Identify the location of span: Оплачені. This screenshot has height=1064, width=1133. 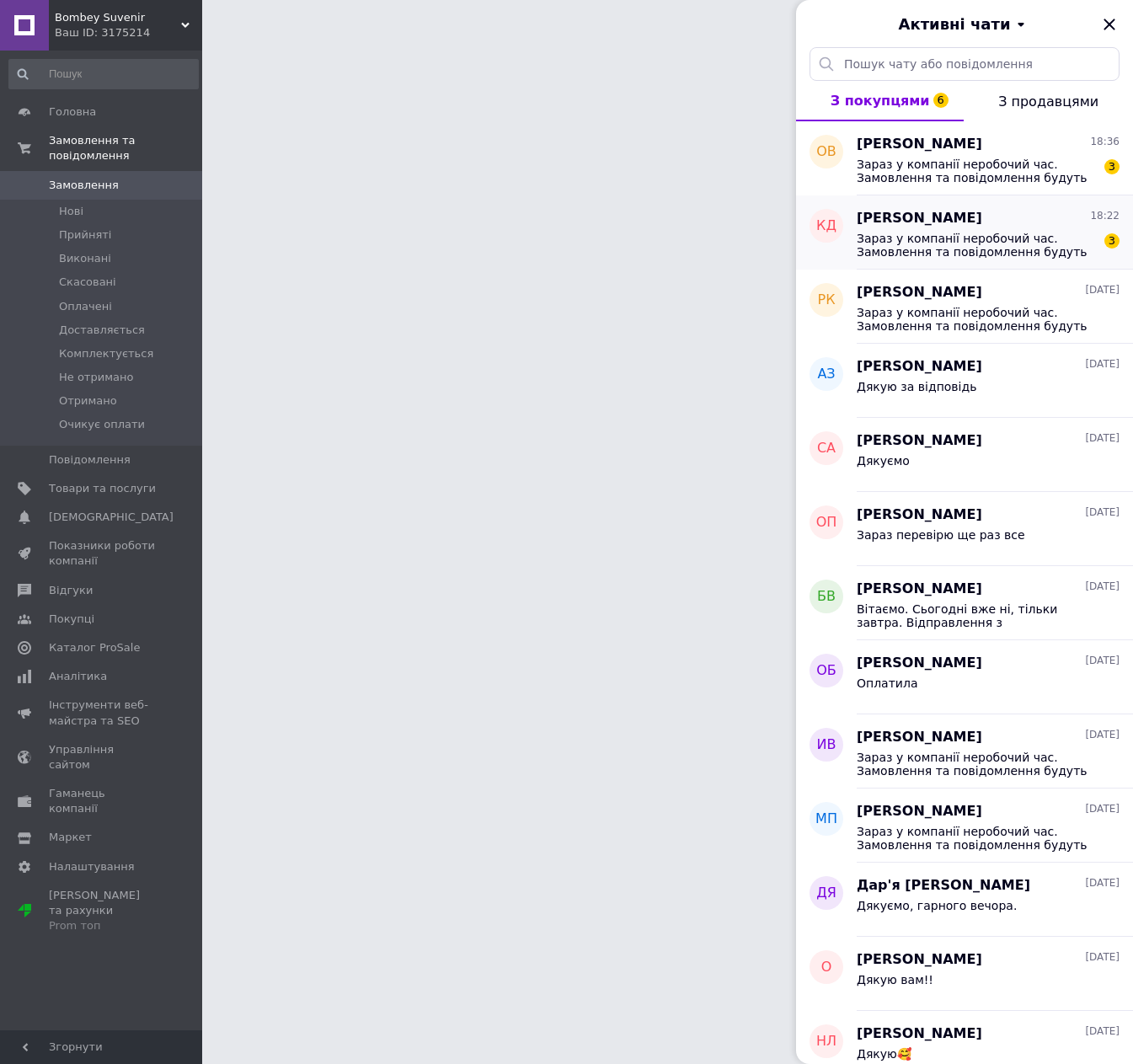
(85, 307).